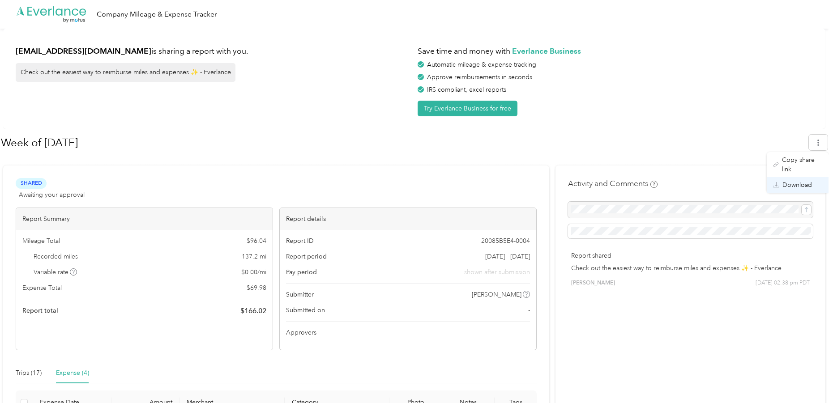 The image size is (833, 403). I want to click on div: Company Mileage & Expense Tracker, so click(157, 14).